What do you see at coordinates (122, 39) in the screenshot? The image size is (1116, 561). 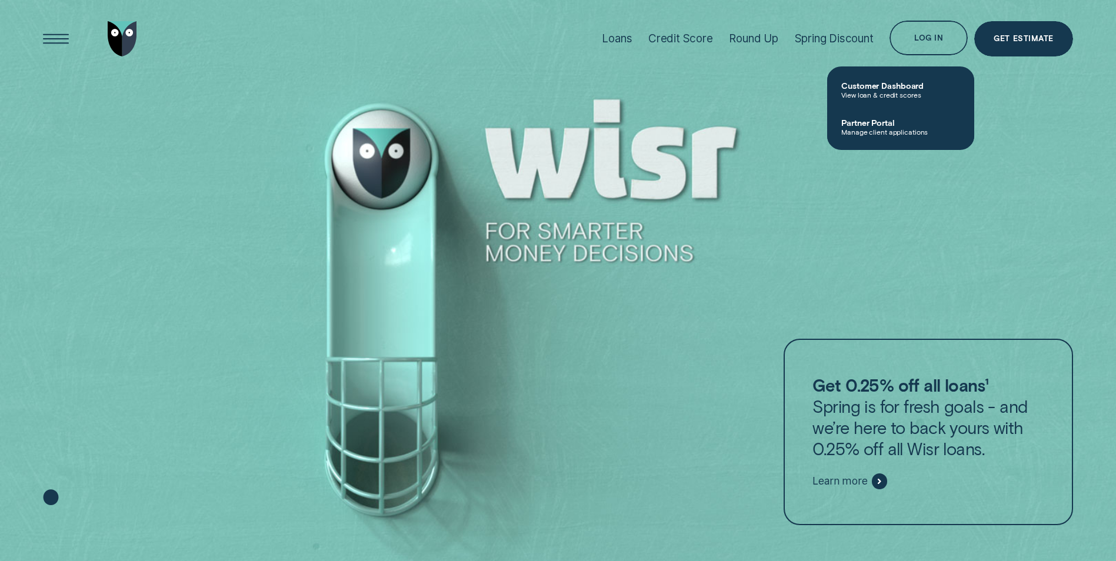 I see `img: Wisr` at bounding box center [122, 39].